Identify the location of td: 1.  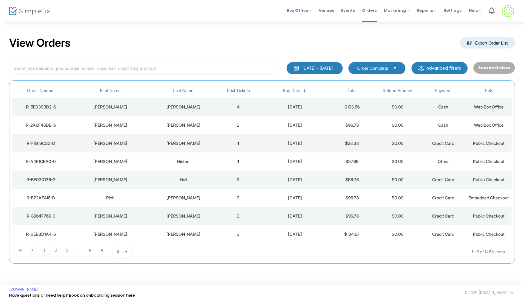
(238, 143).